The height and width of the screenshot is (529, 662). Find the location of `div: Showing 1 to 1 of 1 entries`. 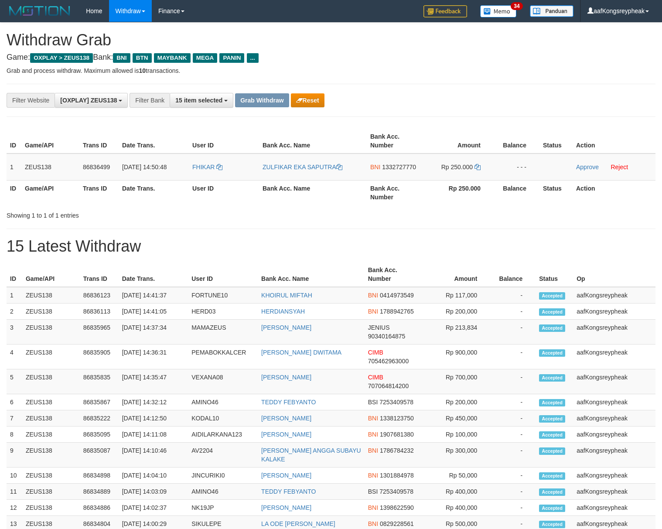

div: Showing 1 to 1 of 1 entries is located at coordinates (138, 214).